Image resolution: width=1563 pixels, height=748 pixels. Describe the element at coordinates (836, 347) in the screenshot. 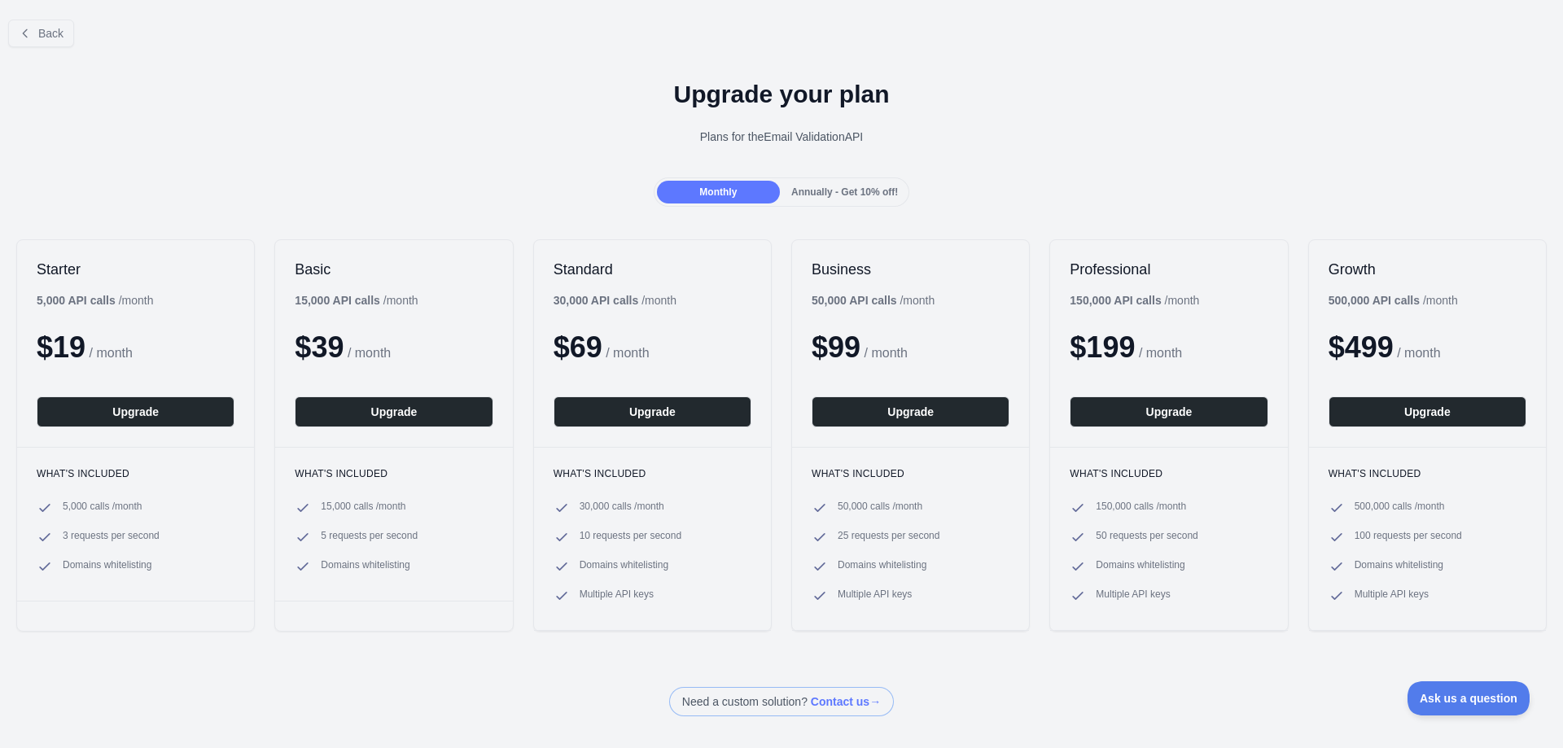

I see `span: $ 99` at that location.